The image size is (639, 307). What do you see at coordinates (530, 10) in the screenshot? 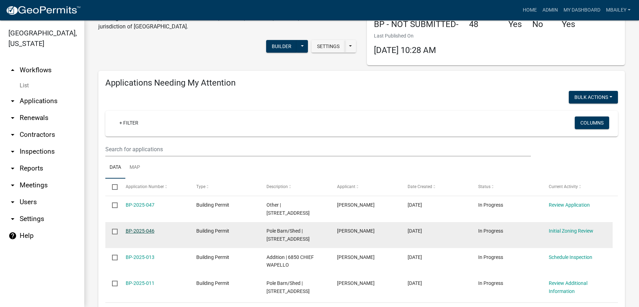
I see `a: Home` at bounding box center [530, 10].